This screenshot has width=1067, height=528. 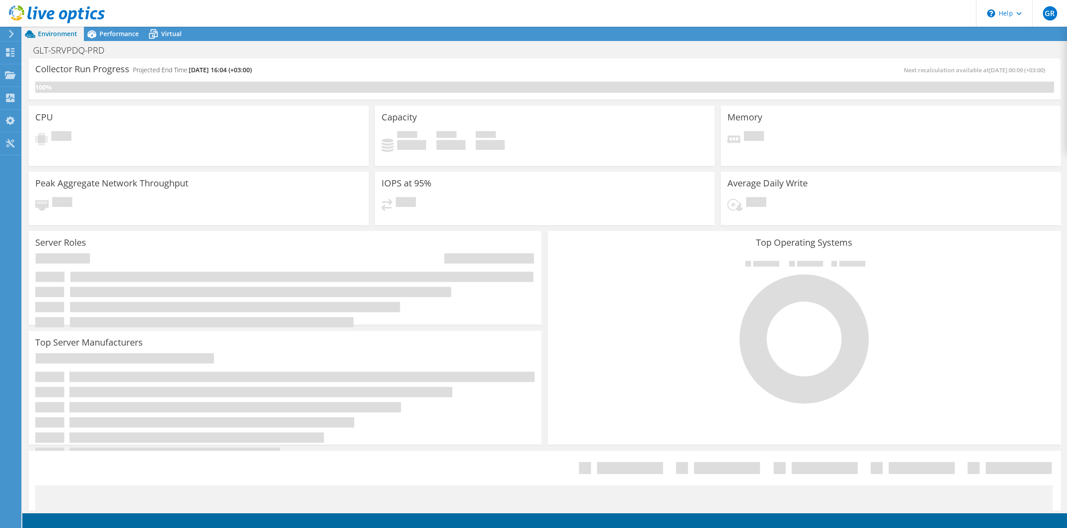 I want to click on span: Next recalculation available at, so click(x=976, y=70).